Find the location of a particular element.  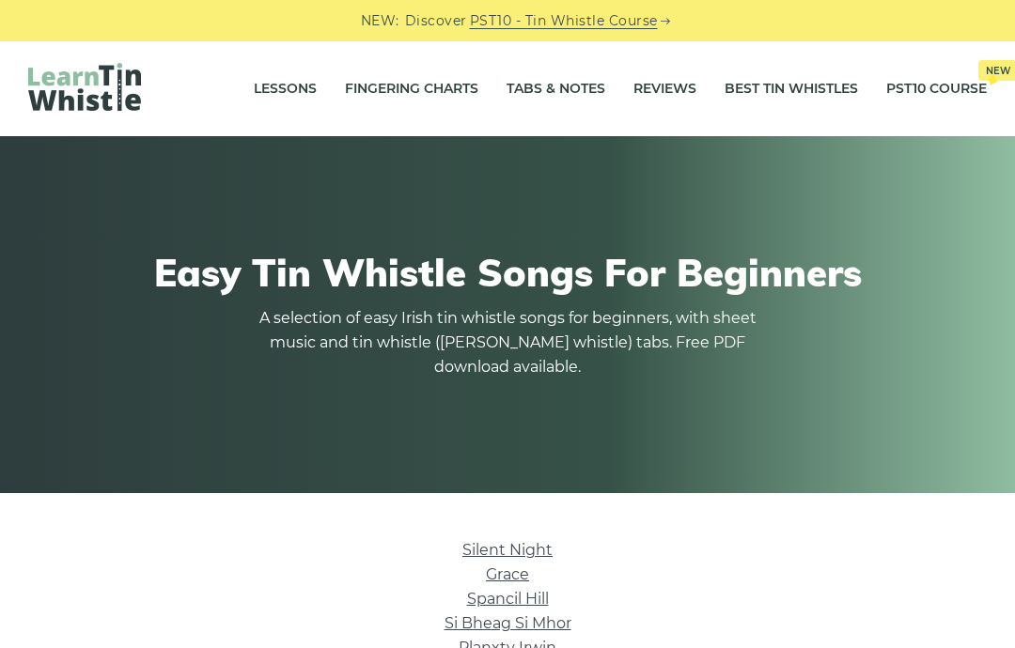

a: Best Tin Whistles is located at coordinates (791, 89).